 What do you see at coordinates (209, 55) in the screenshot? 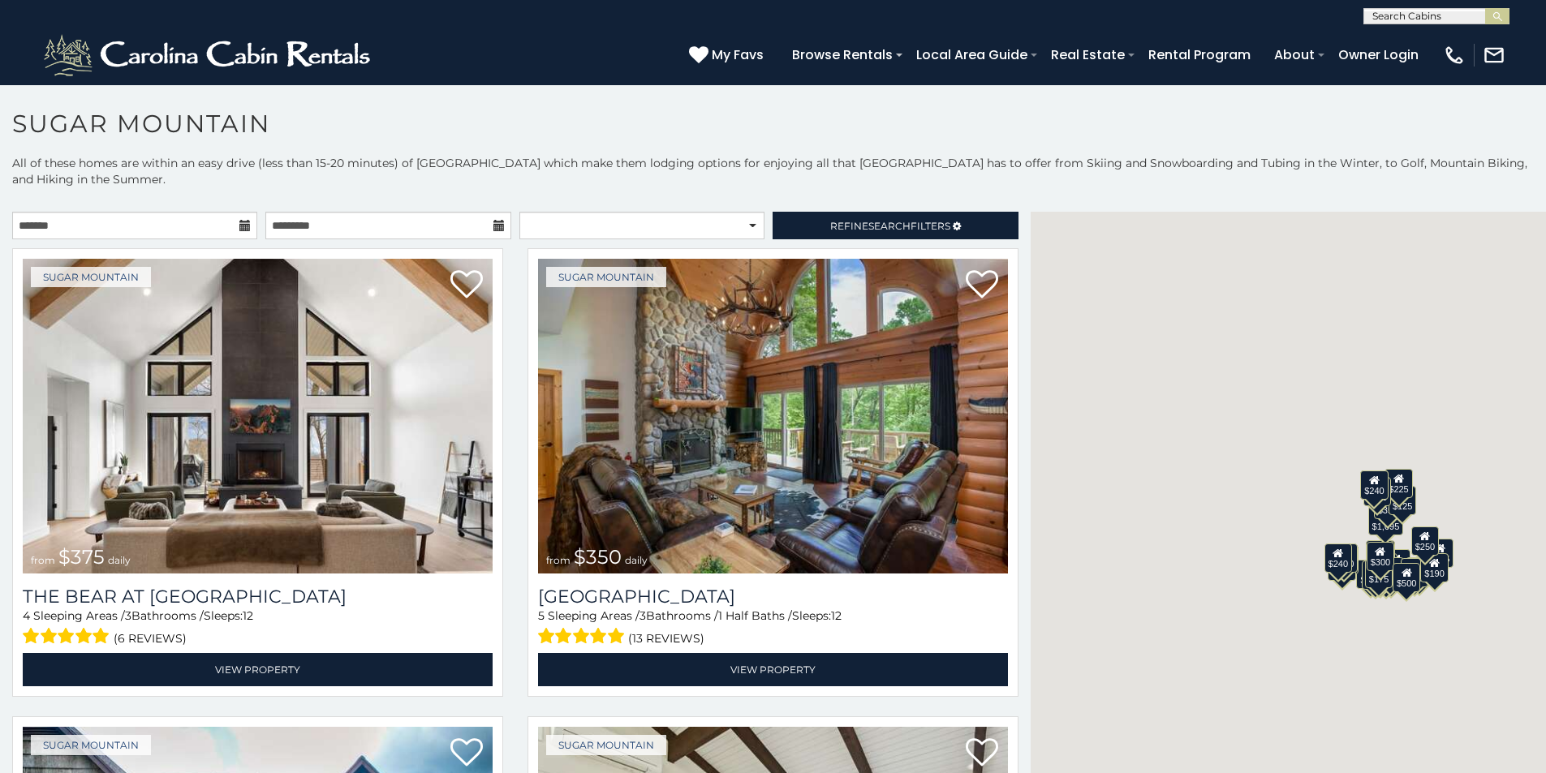
I see `img: White-1-2.png` at bounding box center [209, 55].